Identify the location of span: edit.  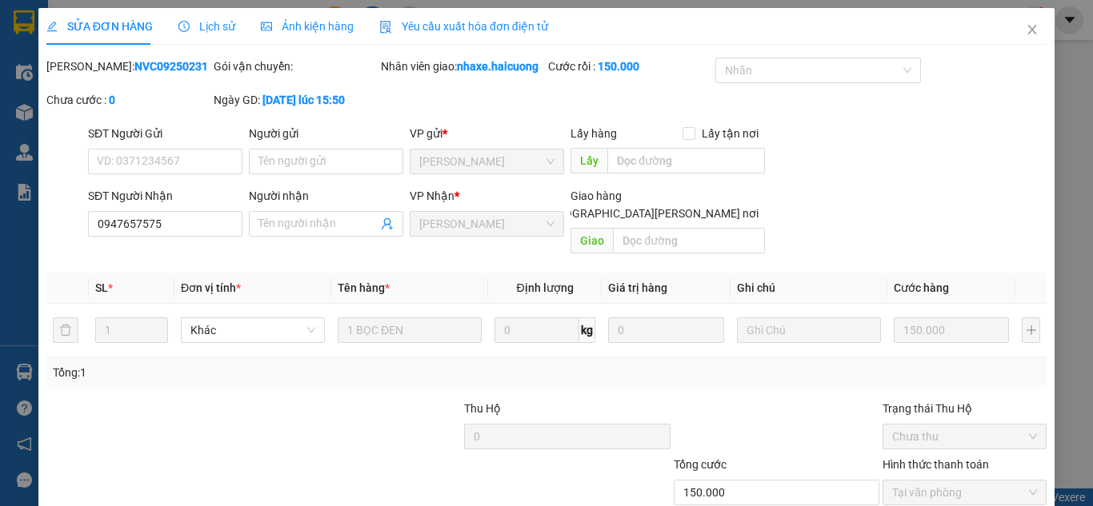
(52, 26).